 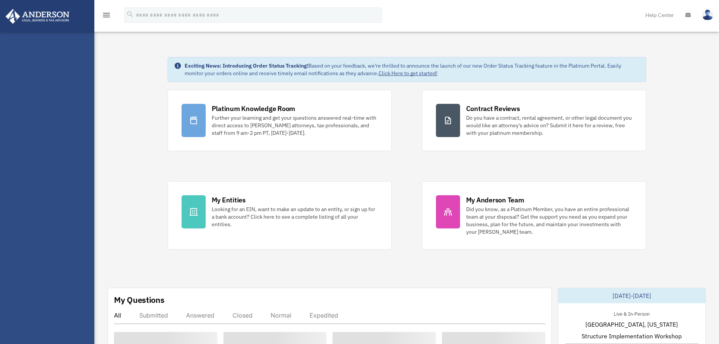 I want to click on strong: Exciting News: Introducing Order Status Tracking!, so click(x=246, y=66).